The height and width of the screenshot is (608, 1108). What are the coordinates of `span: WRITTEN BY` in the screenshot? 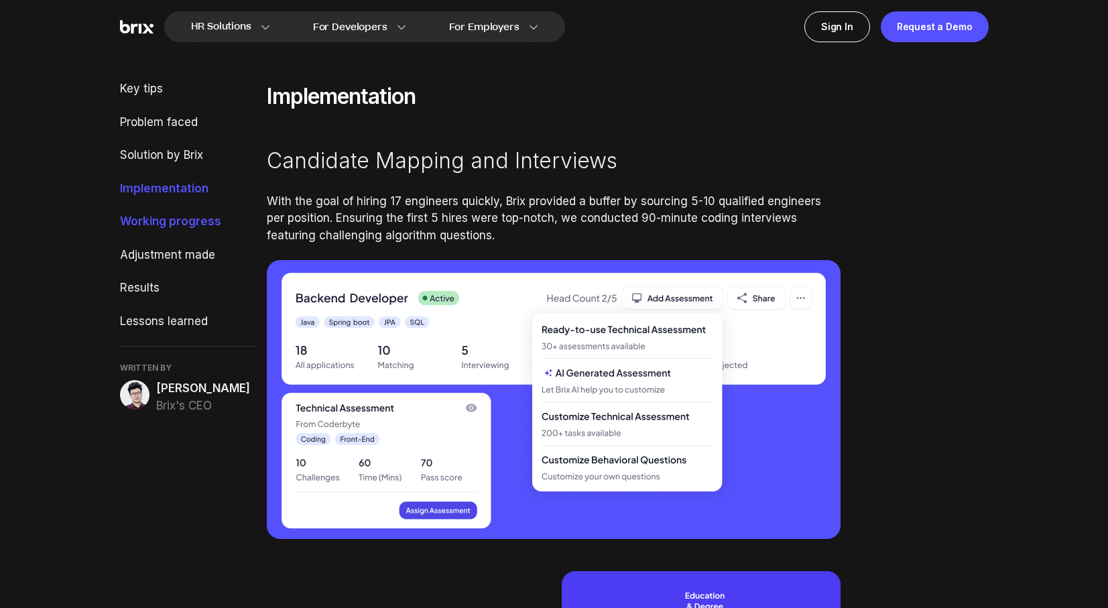 It's located at (188, 368).